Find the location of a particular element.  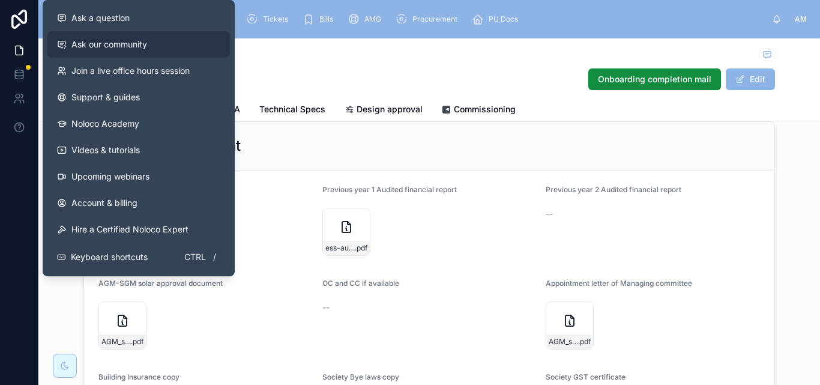

a: Ask our community is located at coordinates (139, 44).